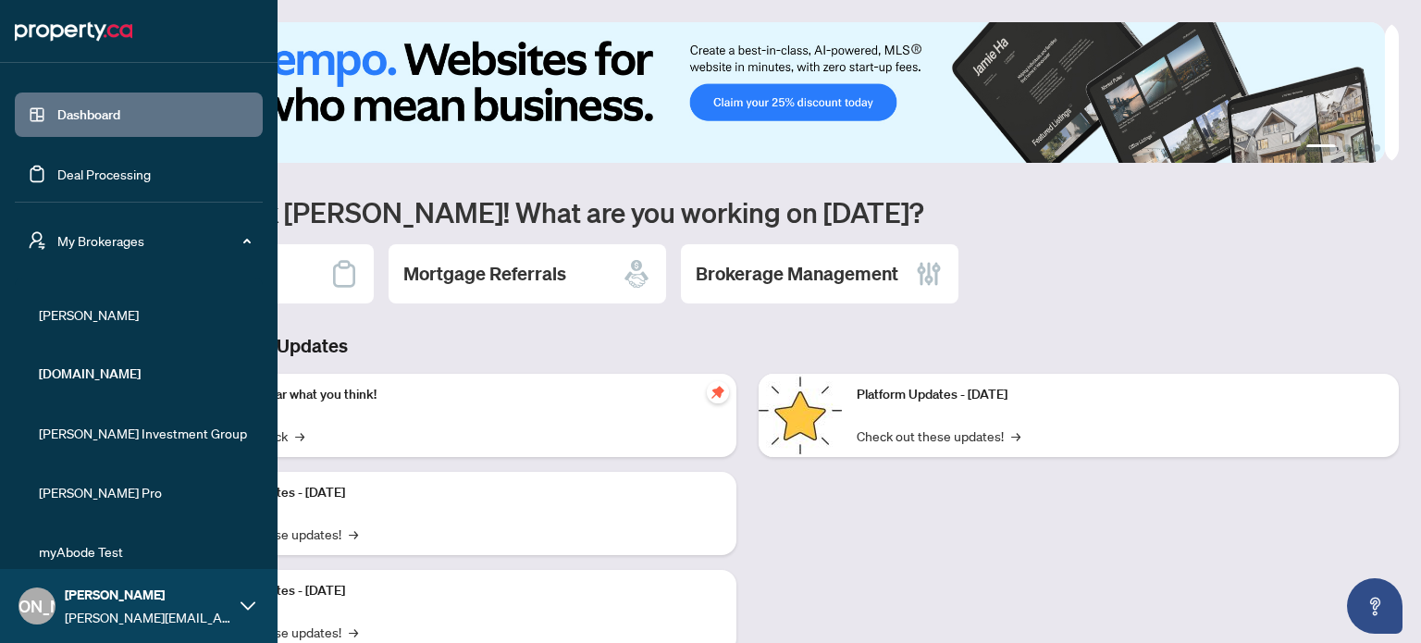  I want to click on h2: Mortgage Referrals, so click(485, 274).